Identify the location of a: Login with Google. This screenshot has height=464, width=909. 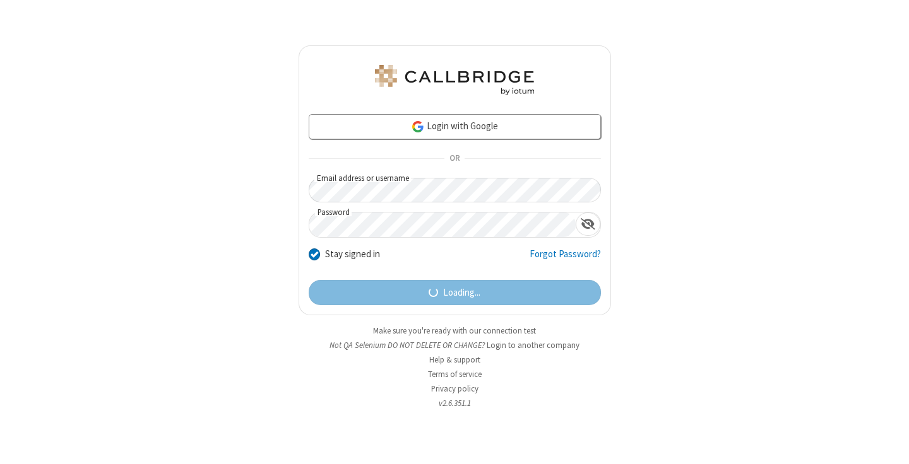
(454, 127).